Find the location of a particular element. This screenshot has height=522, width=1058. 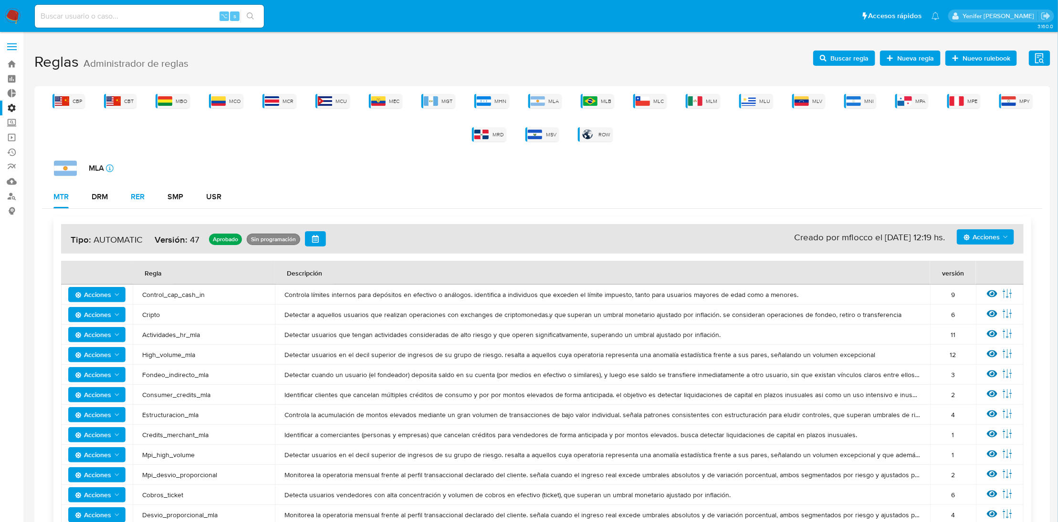

a: Salir is located at coordinates (1045, 16).